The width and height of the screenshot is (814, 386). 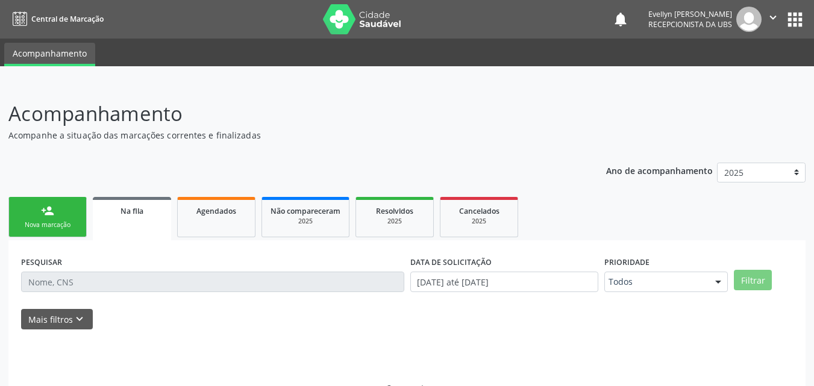 What do you see at coordinates (80, 319) in the screenshot?
I see `i: keyboard_arrow_down` at bounding box center [80, 319].